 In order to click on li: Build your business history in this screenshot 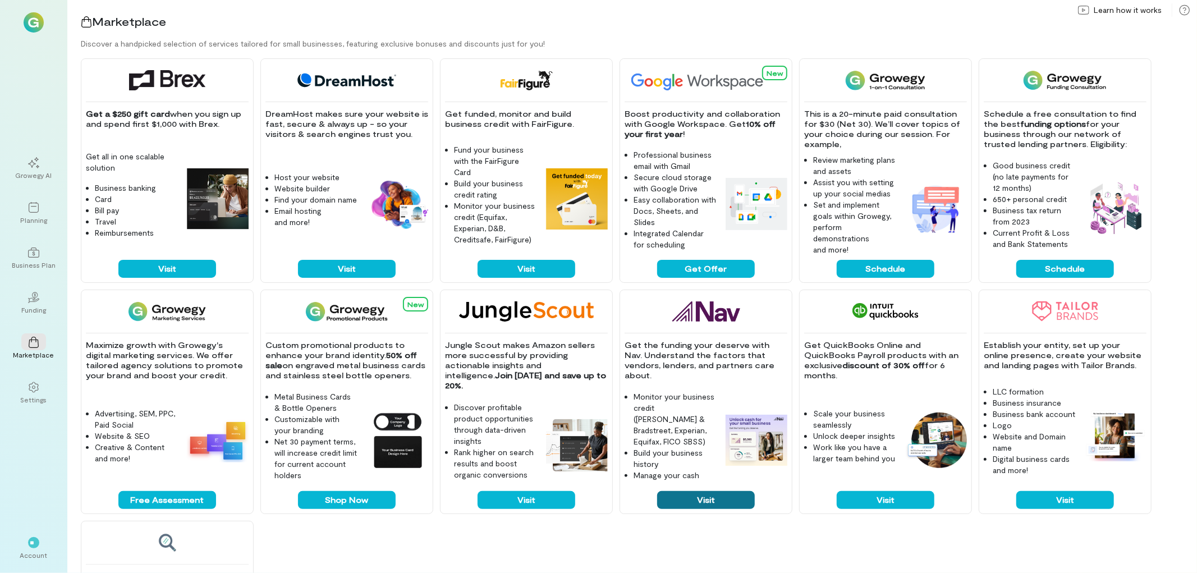, I will do `click(675, 459)`.